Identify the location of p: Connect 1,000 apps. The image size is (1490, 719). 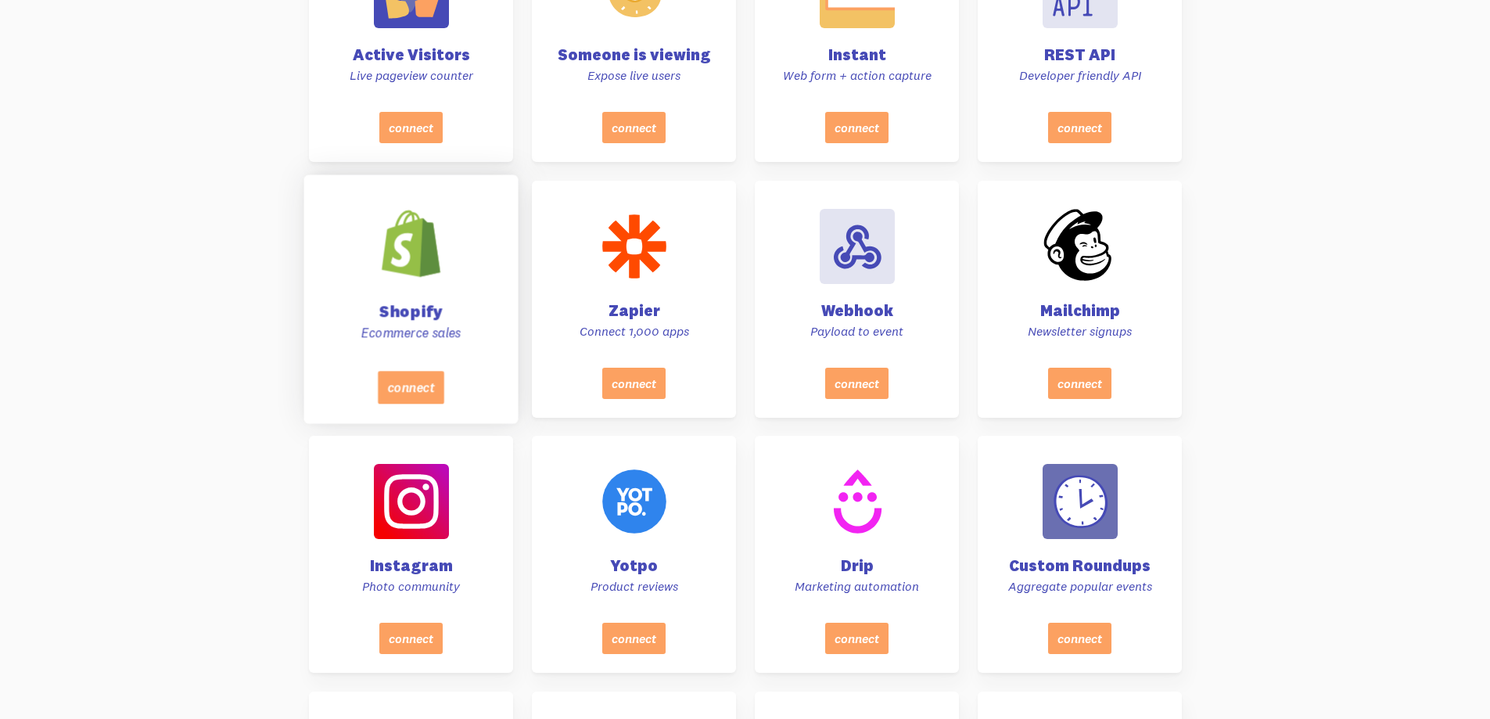
(634, 331).